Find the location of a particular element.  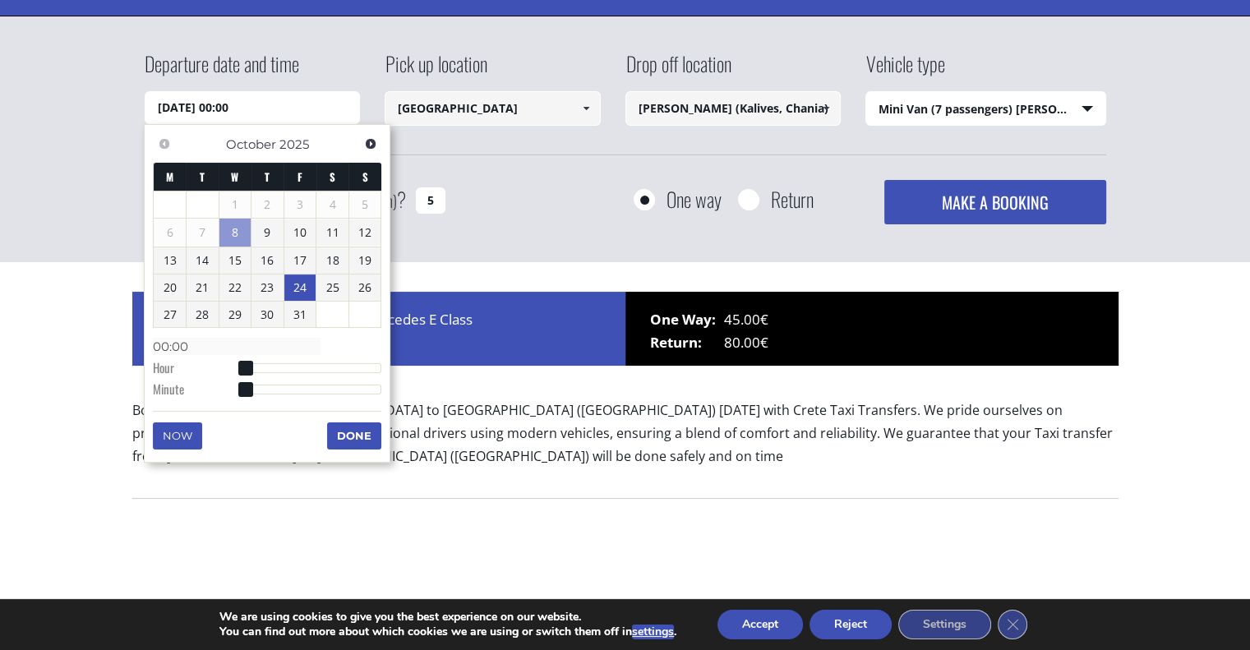

input: Select pickup location is located at coordinates (492, 108).